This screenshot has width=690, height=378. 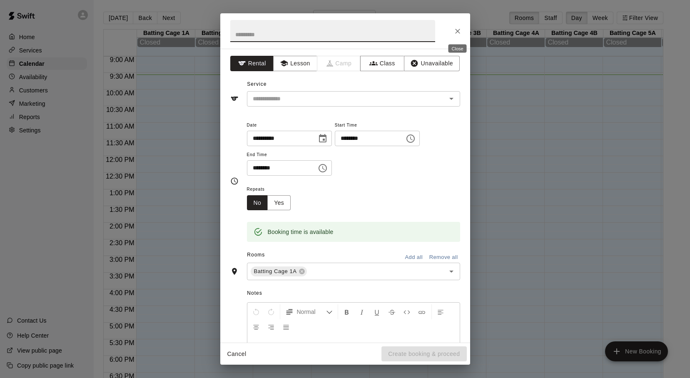 What do you see at coordinates (432, 63) in the screenshot?
I see `button: Unavailable` at bounding box center [432, 63].